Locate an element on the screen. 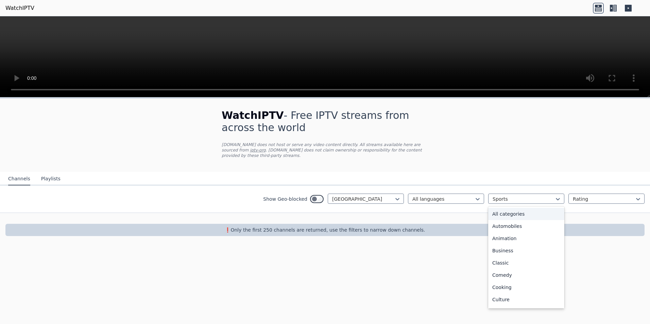 The width and height of the screenshot is (650, 324). button: Playlists is located at coordinates (51, 179).